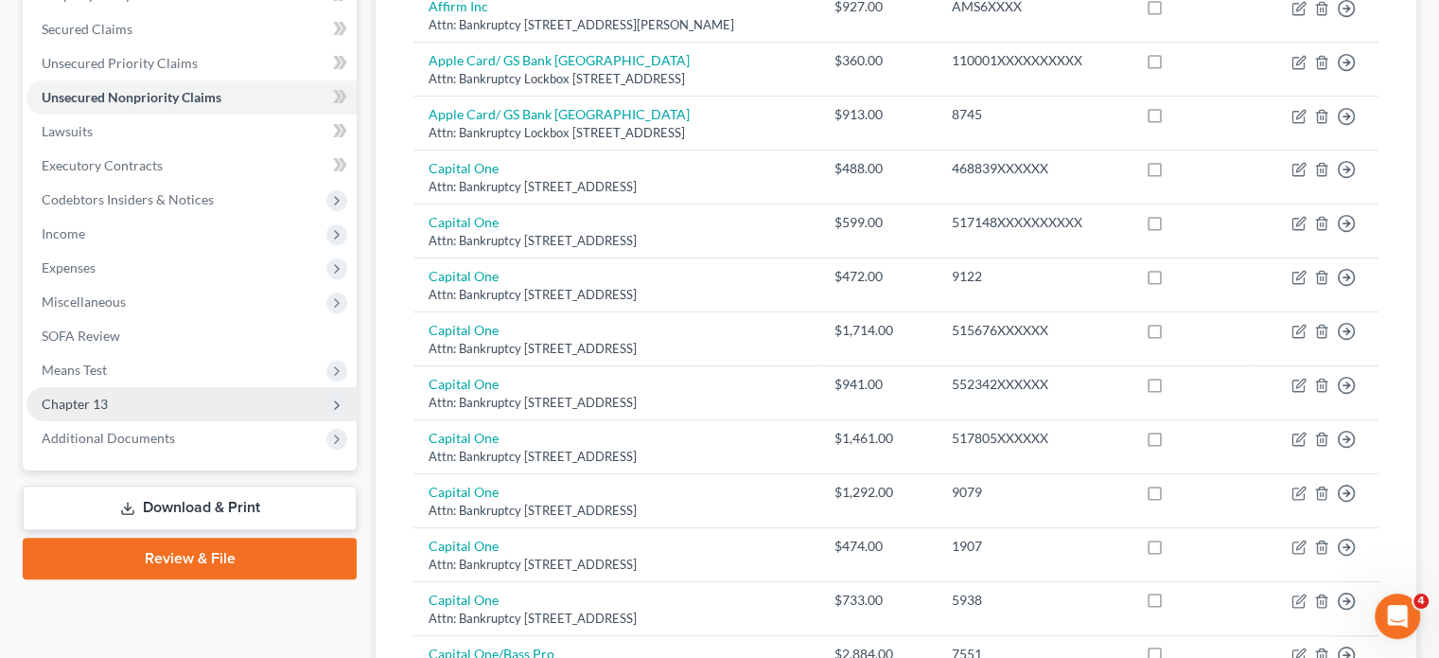 The width and height of the screenshot is (1439, 658). Describe the element at coordinates (63, 233) in the screenshot. I see `span: Income` at that location.